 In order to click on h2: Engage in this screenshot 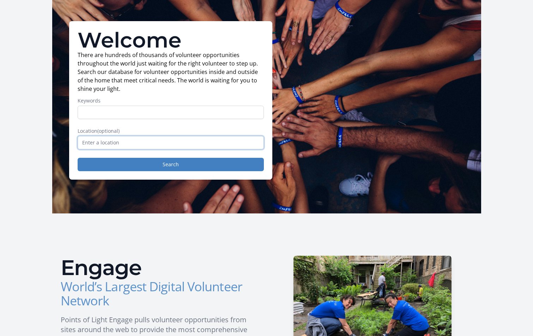, I will do `click(161, 268)`.